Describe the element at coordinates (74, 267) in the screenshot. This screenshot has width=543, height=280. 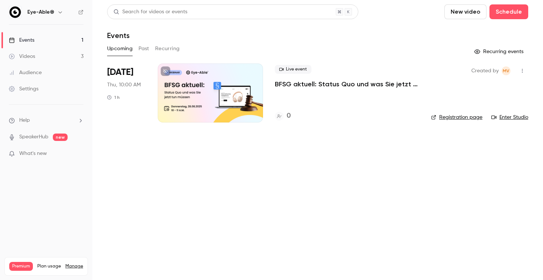
I see `a: Manage` at that location.